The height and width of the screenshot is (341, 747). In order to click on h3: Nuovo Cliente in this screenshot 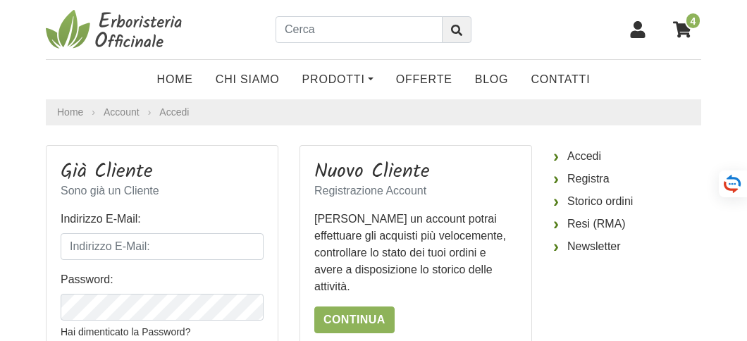, I will do `click(416, 172)`.